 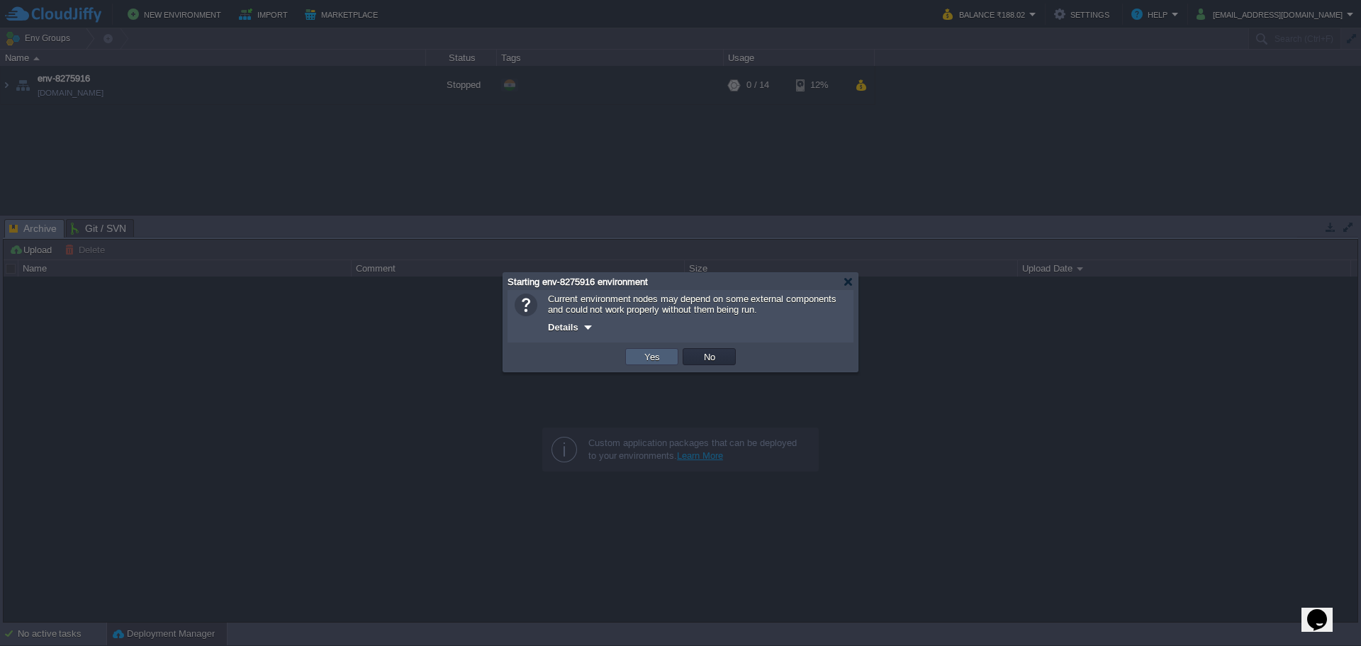 I want to click on button: No, so click(x=710, y=357).